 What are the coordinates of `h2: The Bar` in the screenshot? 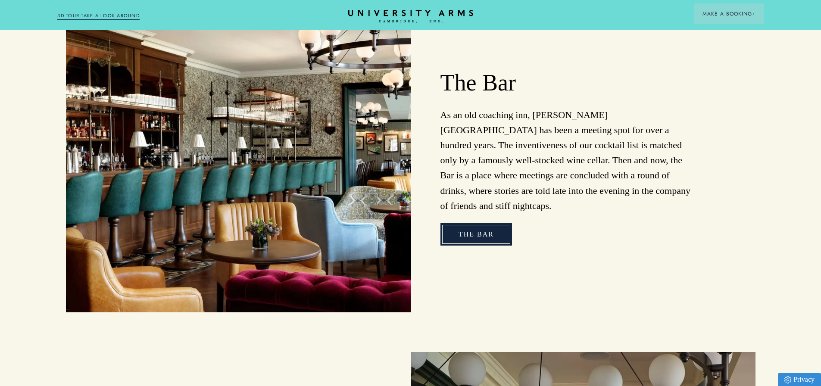 It's located at (570, 83).